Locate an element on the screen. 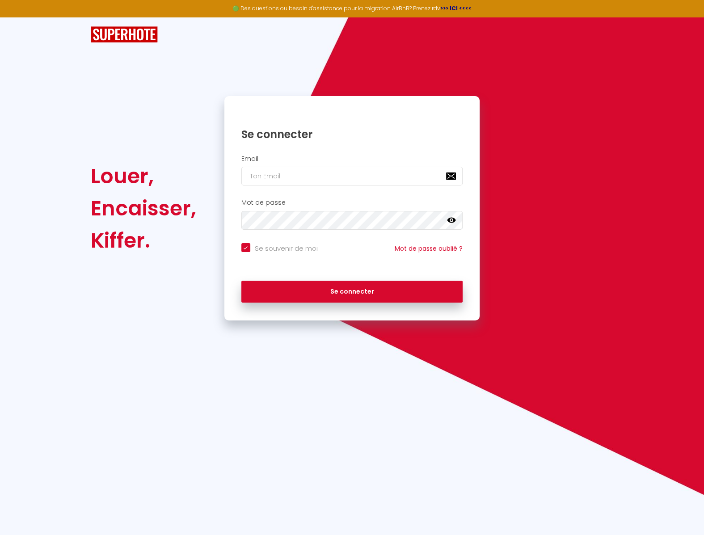 This screenshot has width=704, height=535. a: Mot de passe oublié ? is located at coordinates (429, 249).